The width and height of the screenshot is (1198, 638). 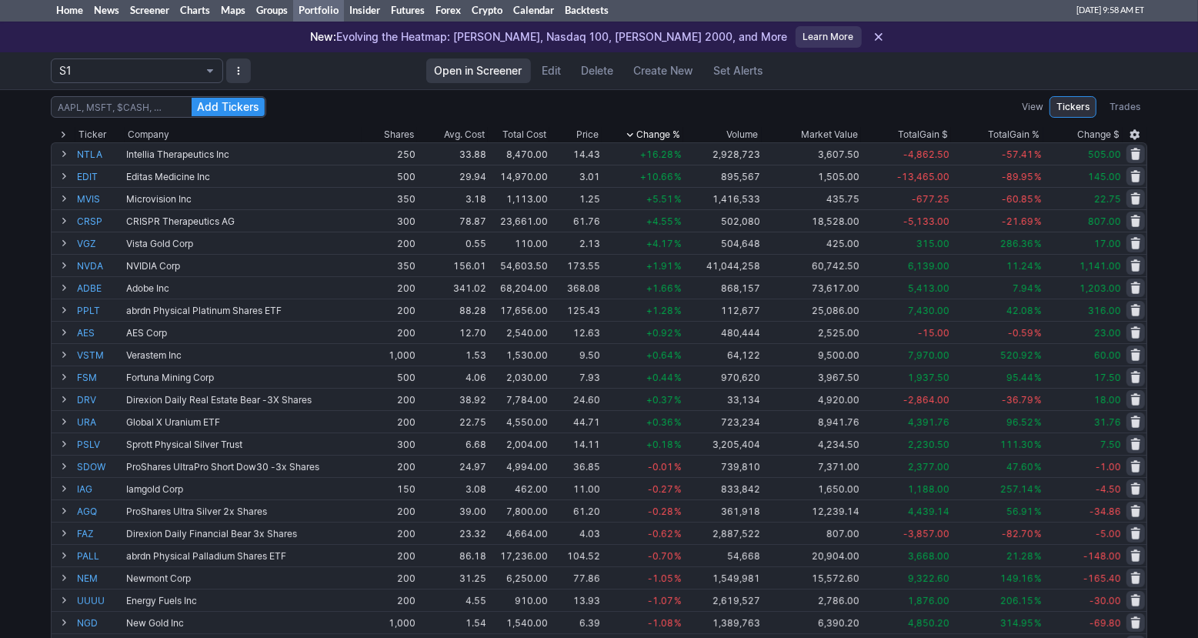 What do you see at coordinates (659, 399) in the screenshot?
I see `span: +0.37` at bounding box center [659, 399].